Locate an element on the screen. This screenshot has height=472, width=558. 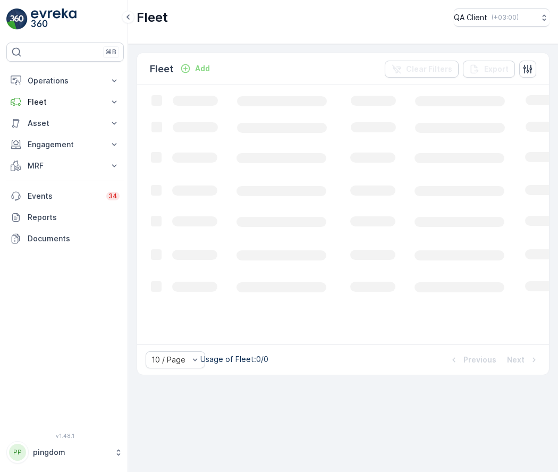
img: logo is located at coordinates (17, 19).